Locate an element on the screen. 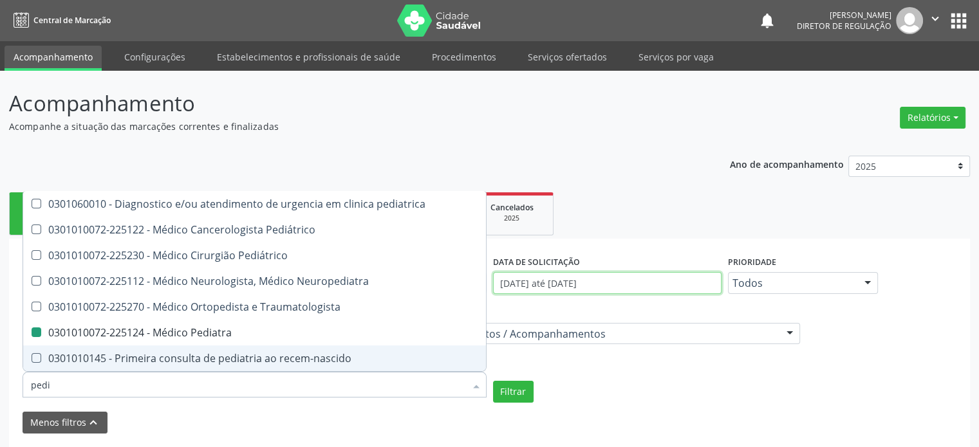 The height and width of the screenshot is (447, 979). button: Filtrar is located at coordinates (513, 392).